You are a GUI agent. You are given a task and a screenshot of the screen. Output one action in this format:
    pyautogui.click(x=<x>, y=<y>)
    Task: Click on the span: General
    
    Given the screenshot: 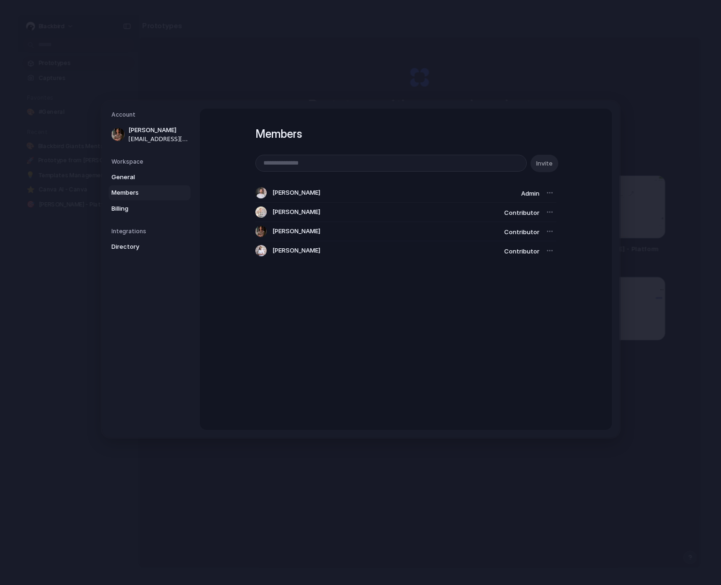 What is the action you would take?
    pyautogui.click(x=142, y=177)
    